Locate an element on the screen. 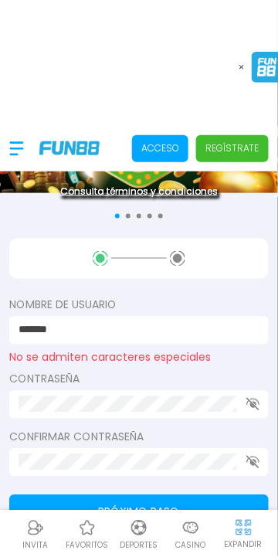 The height and width of the screenshot is (557, 278). img: hide is located at coordinates (243, 527).